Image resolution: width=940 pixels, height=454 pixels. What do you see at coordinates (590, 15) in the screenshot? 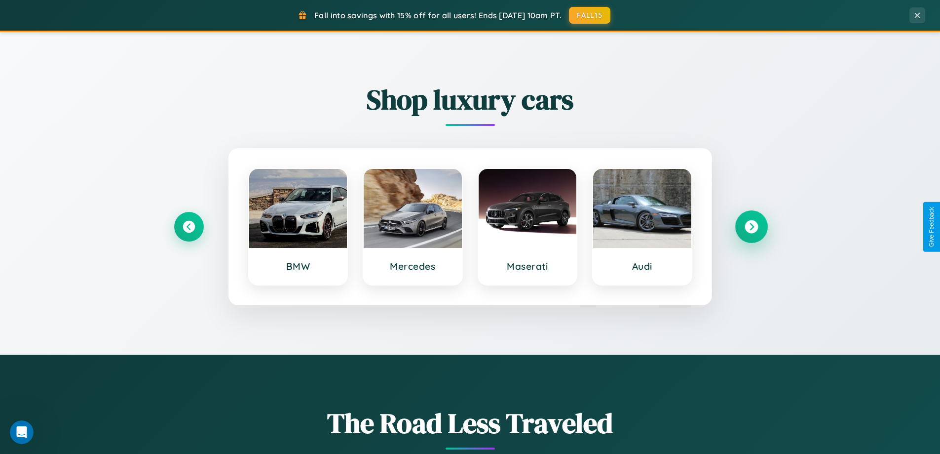
I see `button: FALL15` at bounding box center [590, 15].